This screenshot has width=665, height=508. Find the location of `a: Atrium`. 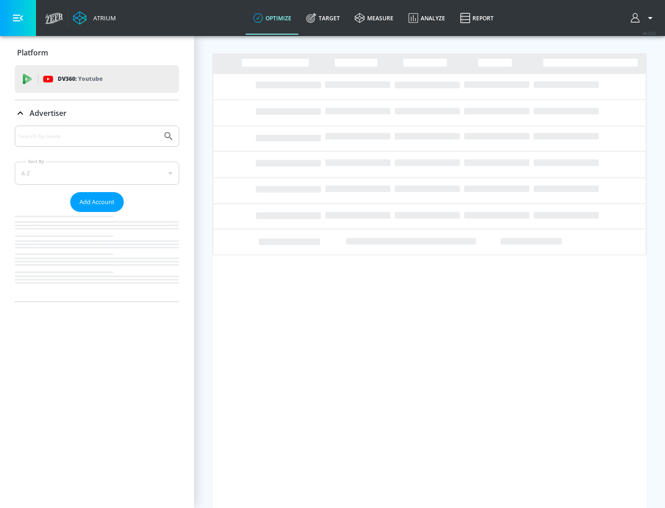

a: Atrium is located at coordinates (94, 18).